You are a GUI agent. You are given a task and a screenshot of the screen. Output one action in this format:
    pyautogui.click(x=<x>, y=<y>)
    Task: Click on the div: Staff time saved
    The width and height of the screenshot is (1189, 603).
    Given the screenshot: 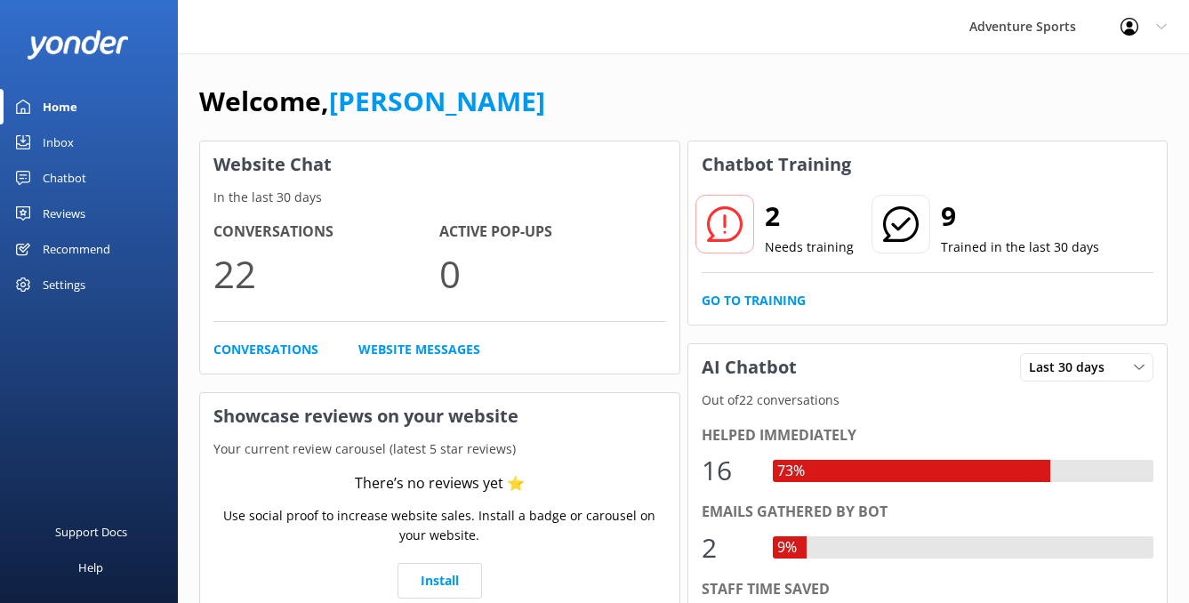 What is the action you would take?
    pyautogui.click(x=928, y=590)
    